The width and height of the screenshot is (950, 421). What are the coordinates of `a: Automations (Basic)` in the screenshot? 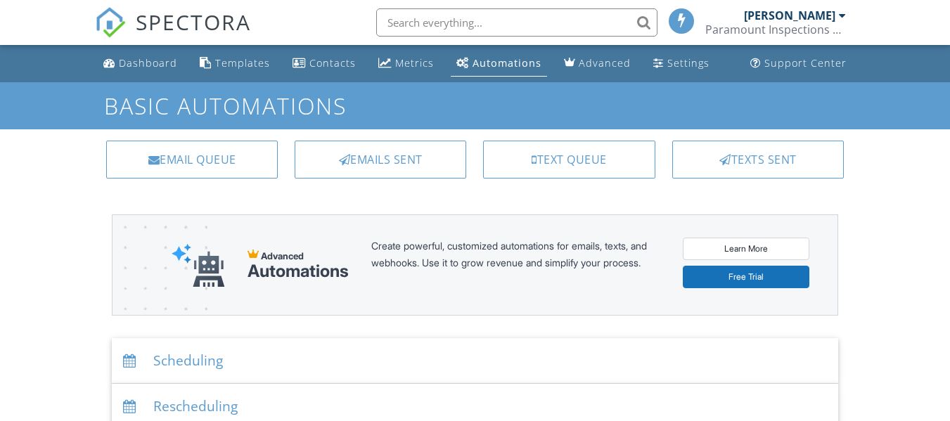 It's located at (499, 63).